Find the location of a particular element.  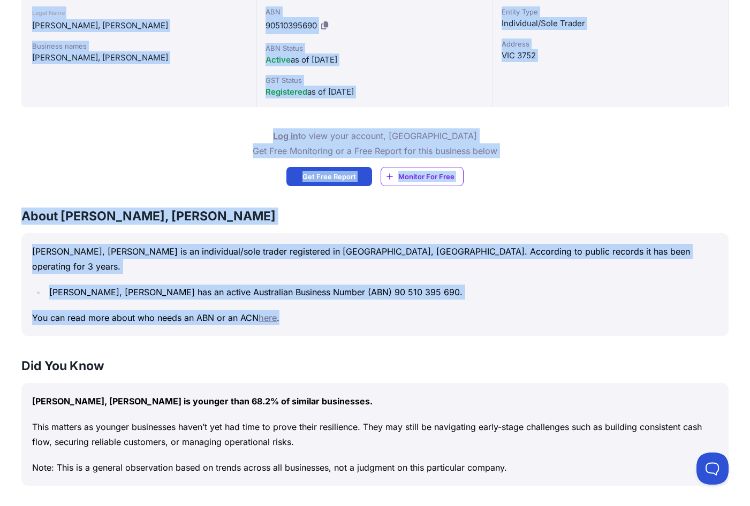

div: Entity Type is located at coordinates (610, 12).